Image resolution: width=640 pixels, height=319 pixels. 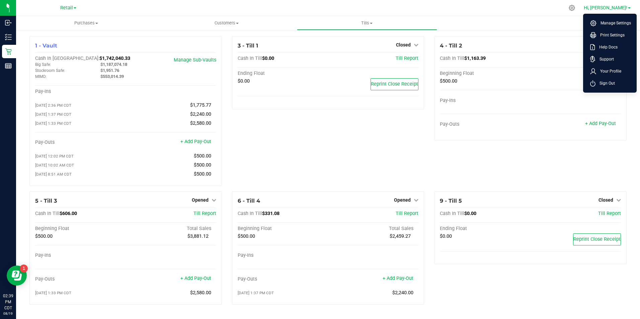 I want to click on span: $553,014.39, so click(x=112, y=76).